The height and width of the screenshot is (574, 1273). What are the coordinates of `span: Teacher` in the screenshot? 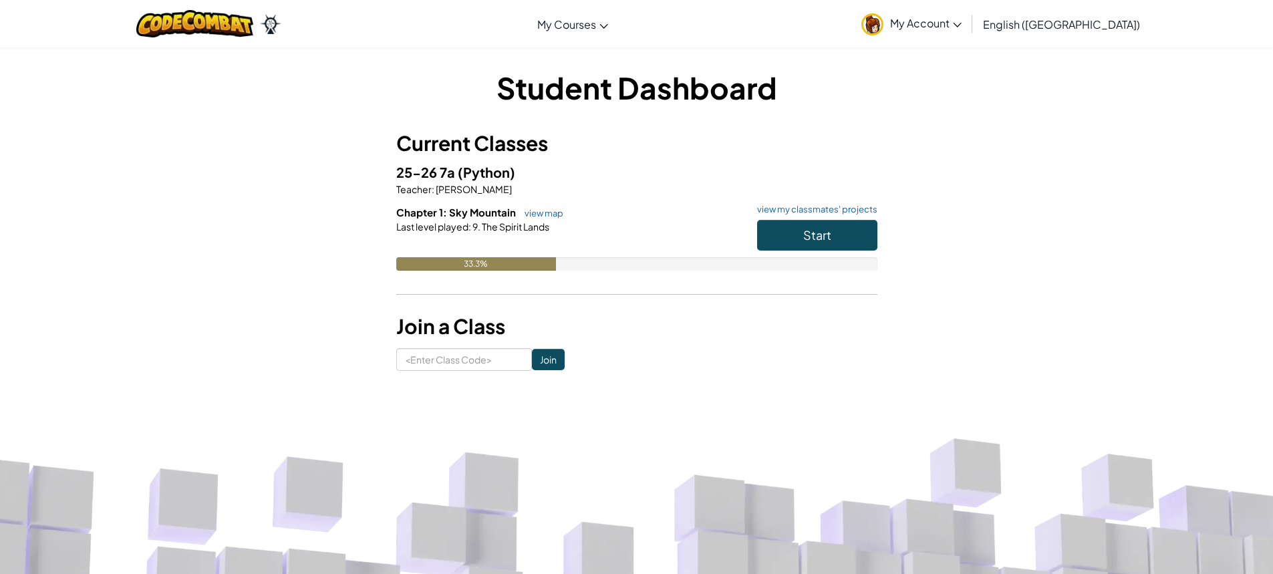 It's located at (414, 189).